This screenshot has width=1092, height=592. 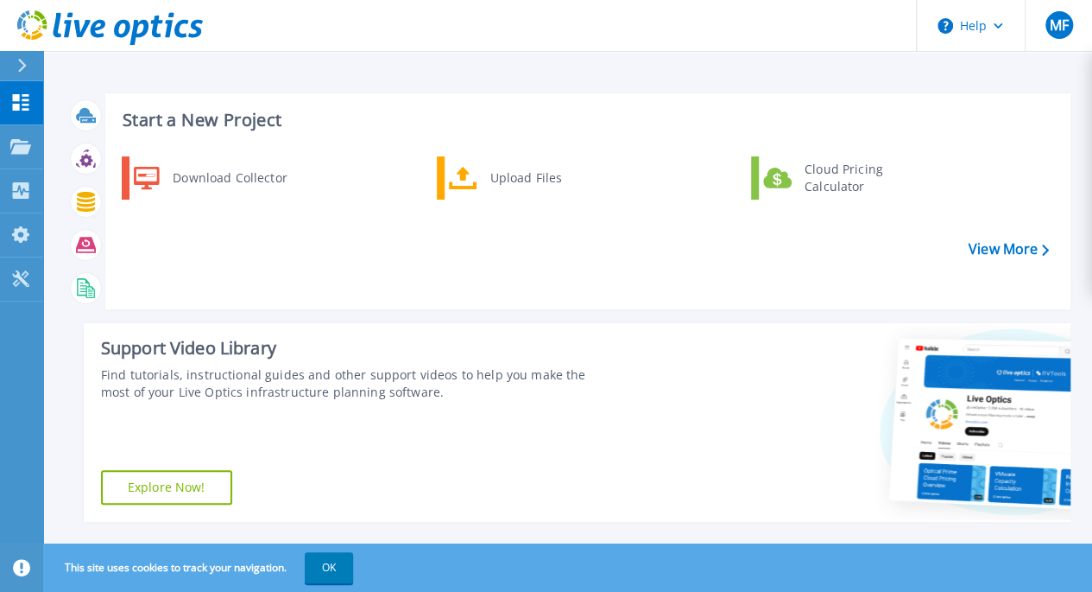 I want to click on a: View More, so click(x=1009, y=249).